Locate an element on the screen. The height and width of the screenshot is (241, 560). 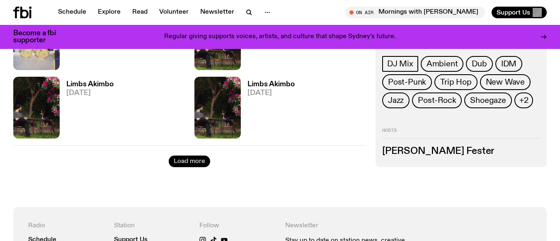
a: Dub is located at coordinates (479, 64).